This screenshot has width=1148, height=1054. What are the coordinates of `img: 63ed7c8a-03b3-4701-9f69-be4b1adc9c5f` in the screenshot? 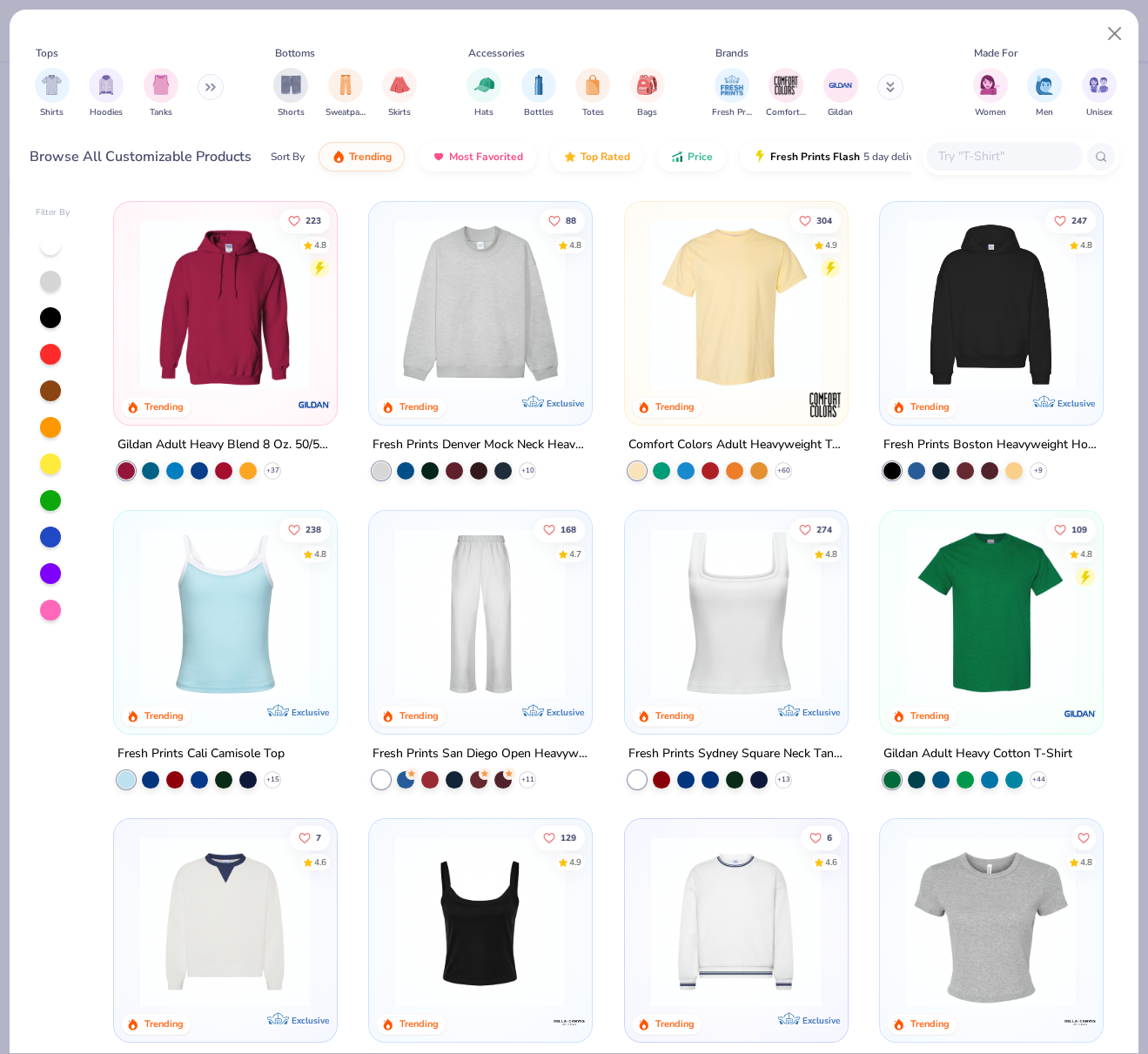 It's located at (923, 613).